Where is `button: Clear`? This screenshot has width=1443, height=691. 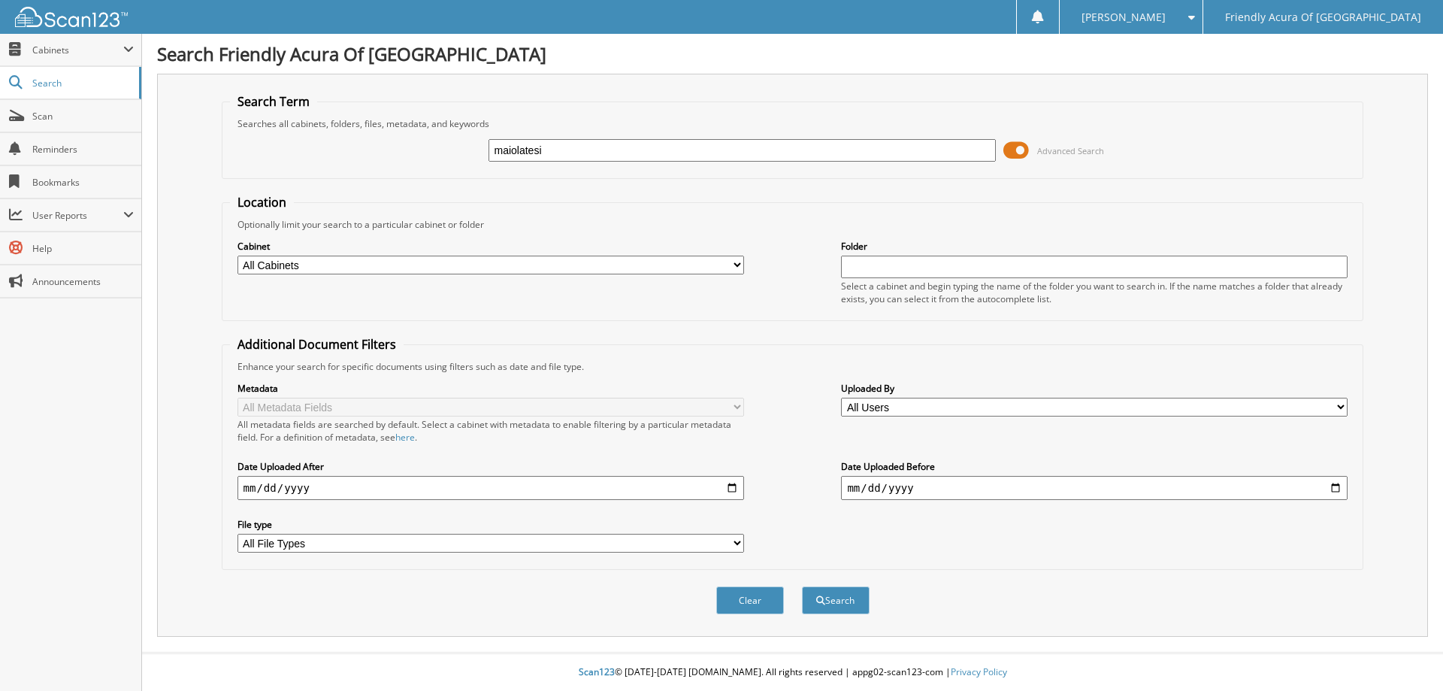
button: Clear is located at coordinates (750, 600).